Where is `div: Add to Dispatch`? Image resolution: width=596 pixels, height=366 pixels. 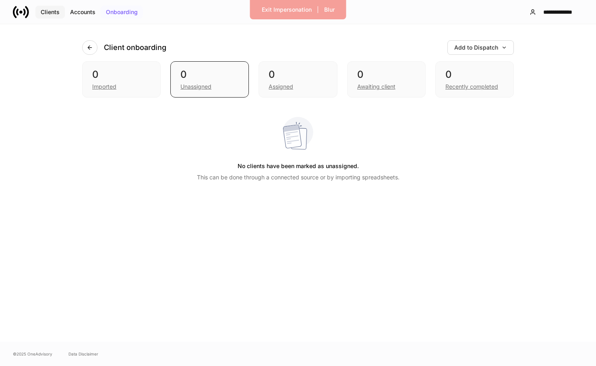
div: Add to Dispatch is located at coordinates (481, 48).